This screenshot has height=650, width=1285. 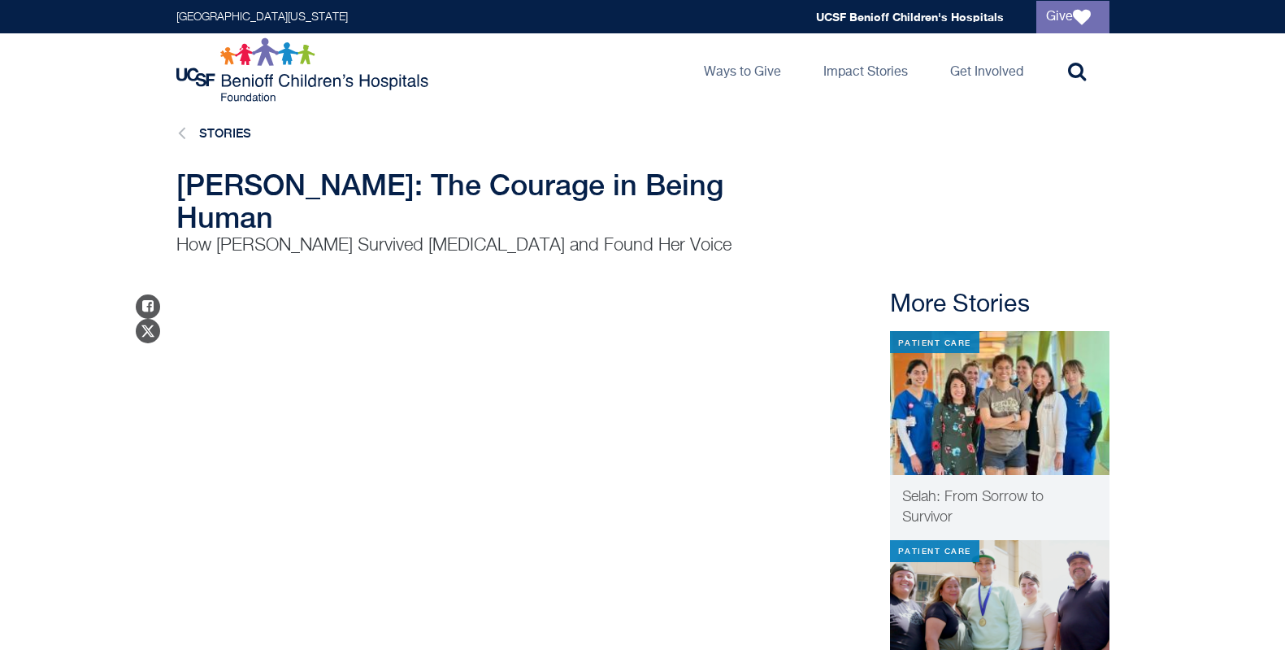 I want to click on a: Give, so click(x=1073, y=17).